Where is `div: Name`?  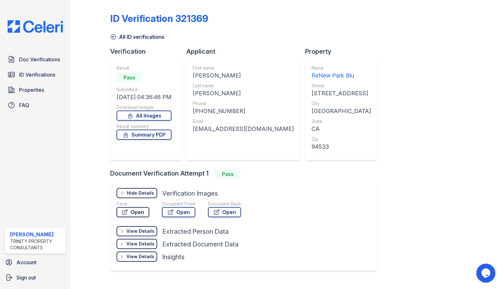
div: Name is located at coordinates (341, 68).